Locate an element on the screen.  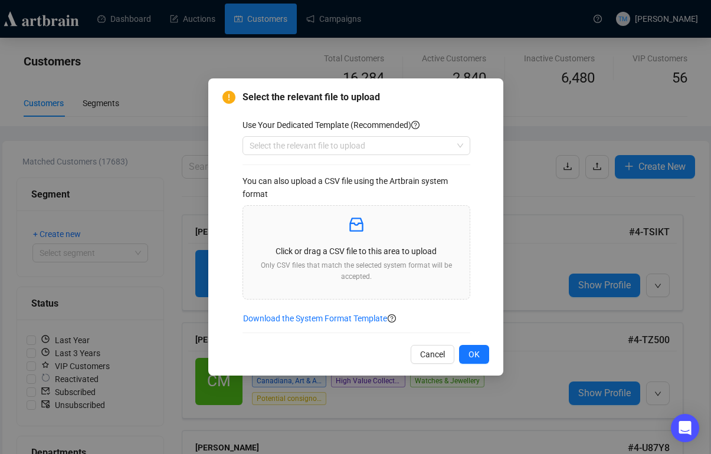
p: Click or drag a CSV file to this area to upload is located at coordinates (356, 251).